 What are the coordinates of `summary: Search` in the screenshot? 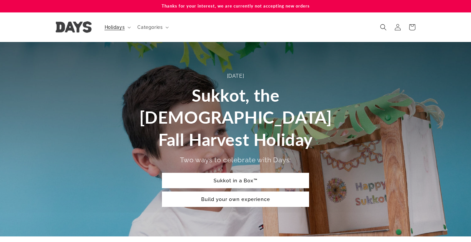 It's located at (384, 27).